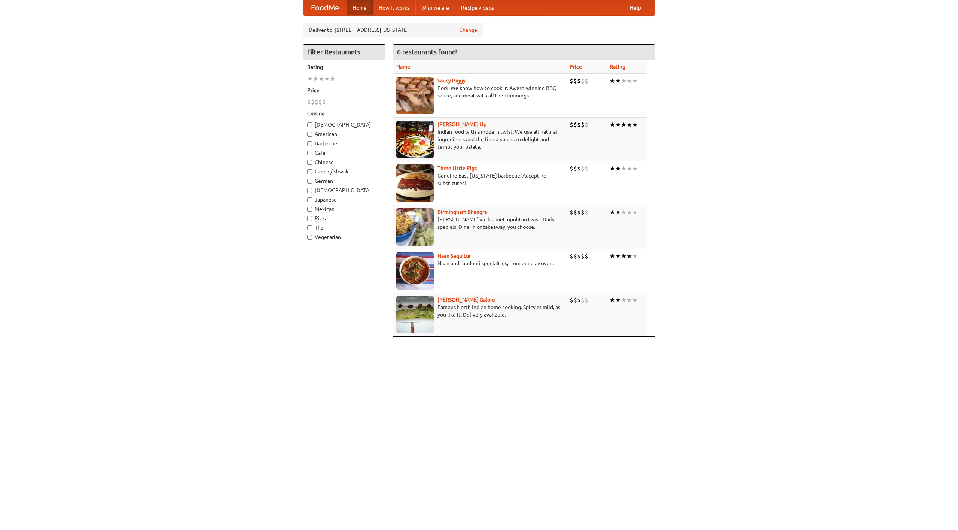 This screenshot has height=530, width=958. What do you see at coordinates (415, 227) in the screenshot?
I see `img: bhangra.jpg` at bounding box center [415, 227].